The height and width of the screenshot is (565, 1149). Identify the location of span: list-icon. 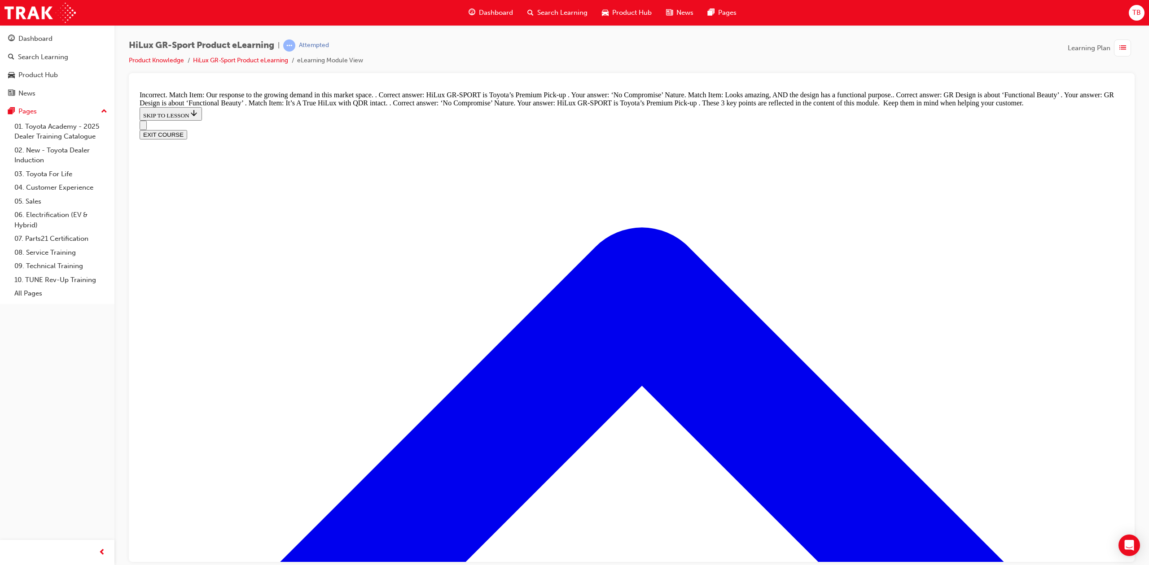
(1122, 48).